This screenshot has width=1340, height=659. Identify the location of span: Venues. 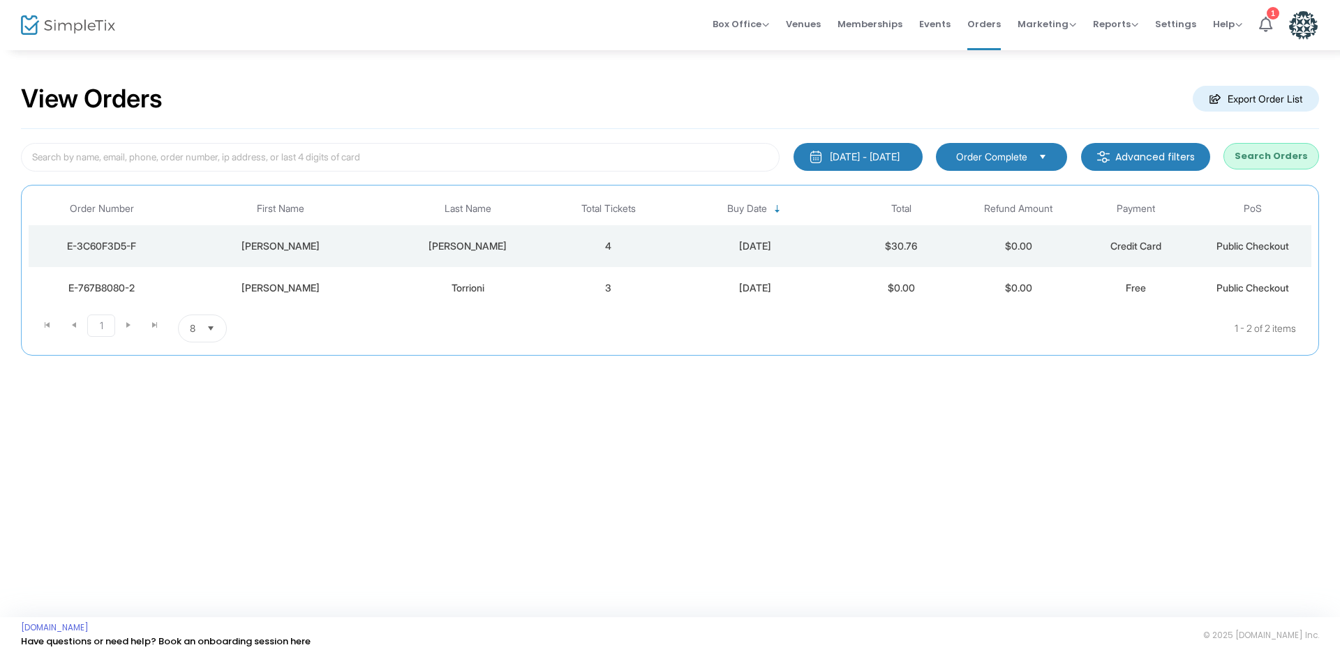
(803, 24).